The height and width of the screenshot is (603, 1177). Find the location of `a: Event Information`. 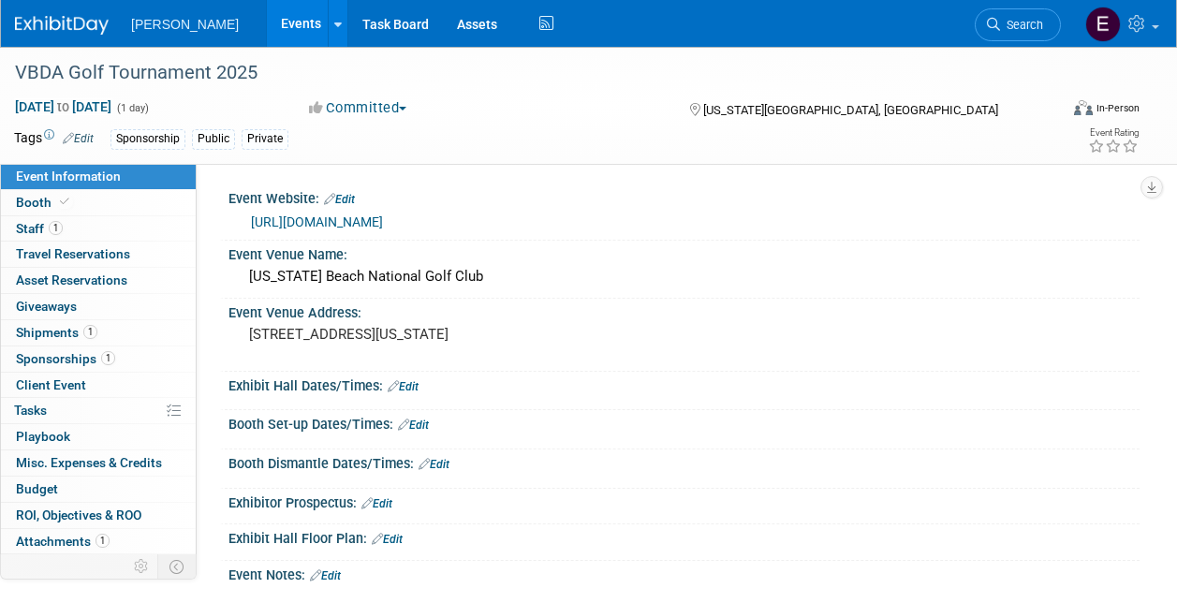

a: Event Information is located at coordinates (98, 176).